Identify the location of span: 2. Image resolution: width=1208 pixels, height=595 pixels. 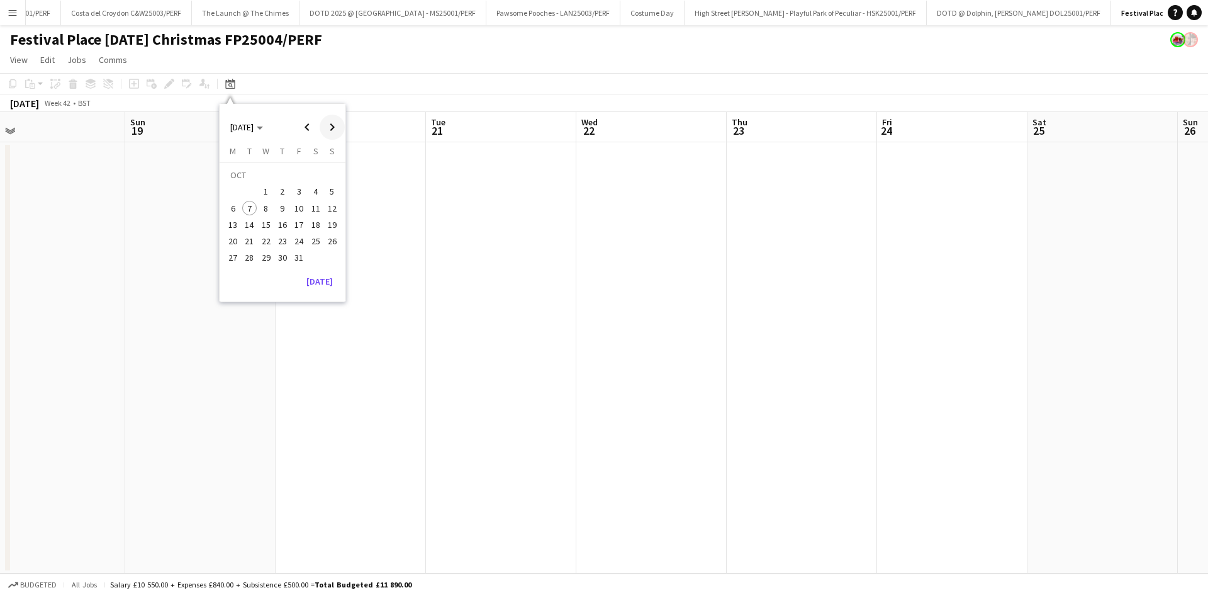
(283, 192).